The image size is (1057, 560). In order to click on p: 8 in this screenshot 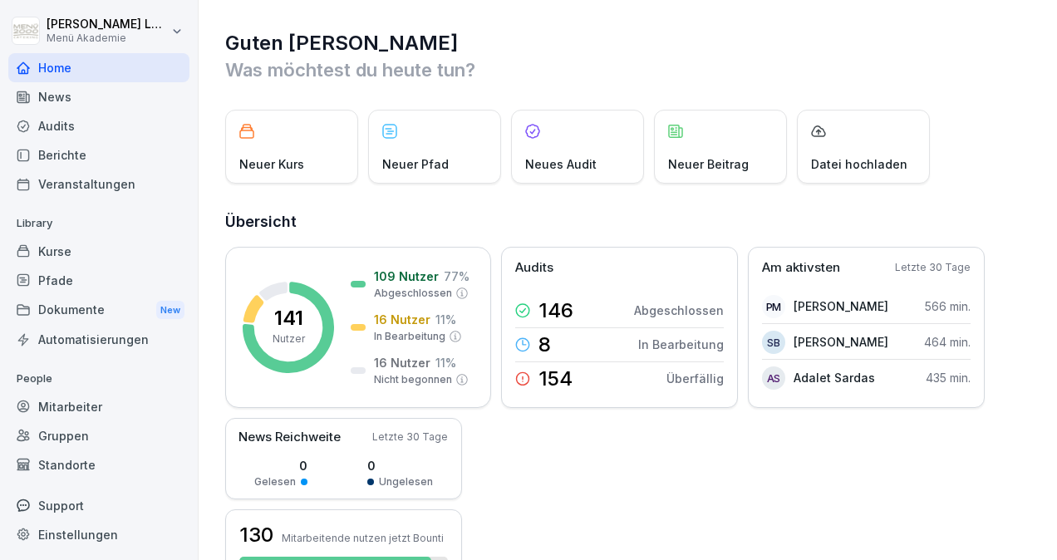, I will do `click(545, 345)`.